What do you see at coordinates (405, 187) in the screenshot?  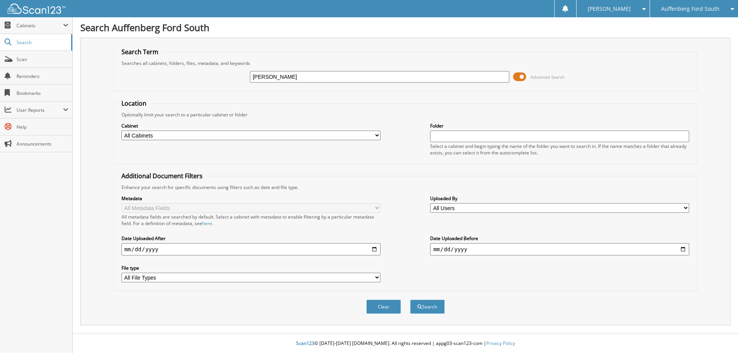 I see `div: Enhance your search for specific documents using filters such as date and file type.` at bounding box center [405, 187].